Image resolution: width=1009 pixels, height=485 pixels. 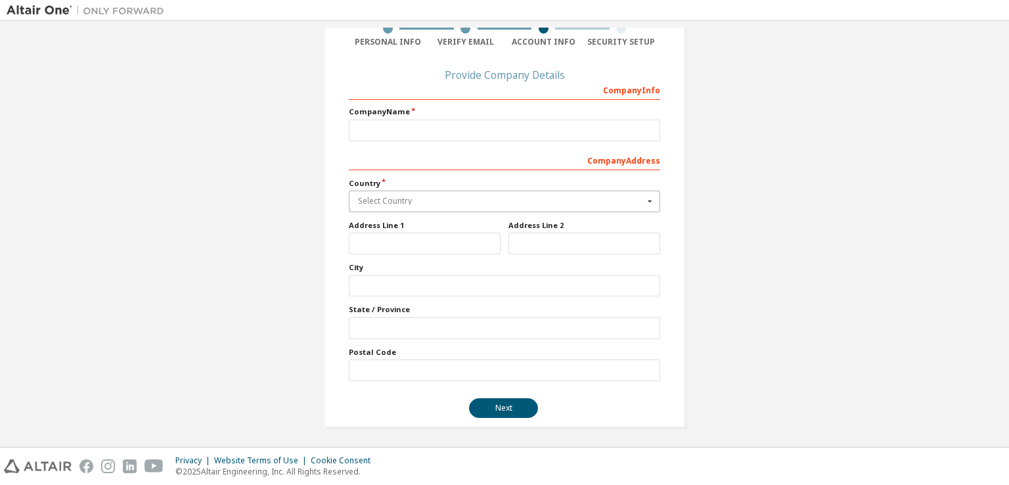 What do you see at coordinates (129, 466) in the screenshot?
I see `img: linkedin.svg` at bounding box center [129, 466].